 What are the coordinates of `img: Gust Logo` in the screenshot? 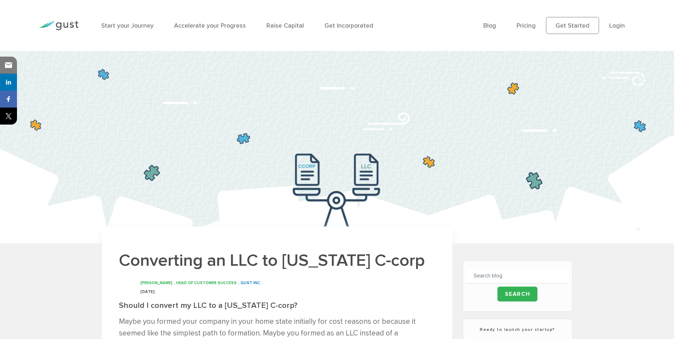 It's located at (59, 25).